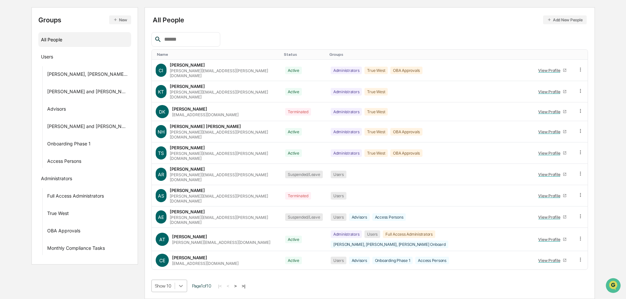 The width and height of the screenshot is (626, 299). What do you see at coordinates (69, 145) in the screenshot?
I see `div: Onboarding Phase 1` at bounding box center [69, 145].